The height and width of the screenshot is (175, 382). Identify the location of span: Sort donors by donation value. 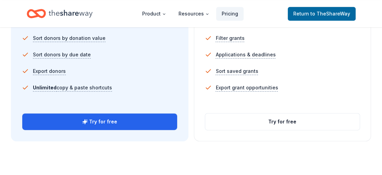
(69, 38).